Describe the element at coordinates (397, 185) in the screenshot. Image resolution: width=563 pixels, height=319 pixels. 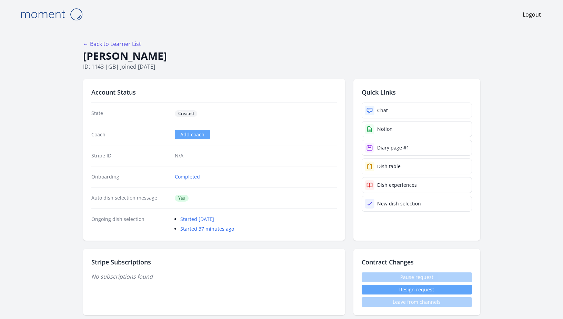
I see `div: Dish experiences` at that location.